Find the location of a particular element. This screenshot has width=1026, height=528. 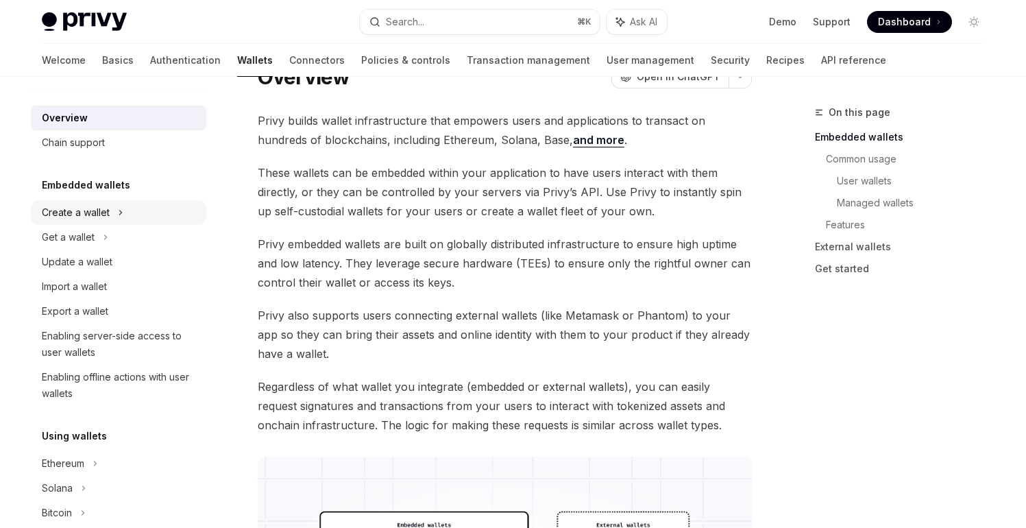

a: Update a wallet is located at coordinates (119, 262).